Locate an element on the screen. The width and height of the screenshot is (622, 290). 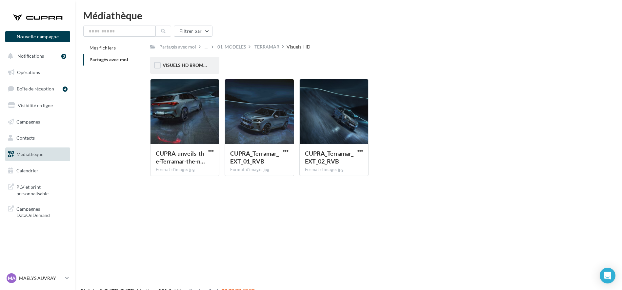
div: Partagés avec moi is located at coordinates (178, 47).